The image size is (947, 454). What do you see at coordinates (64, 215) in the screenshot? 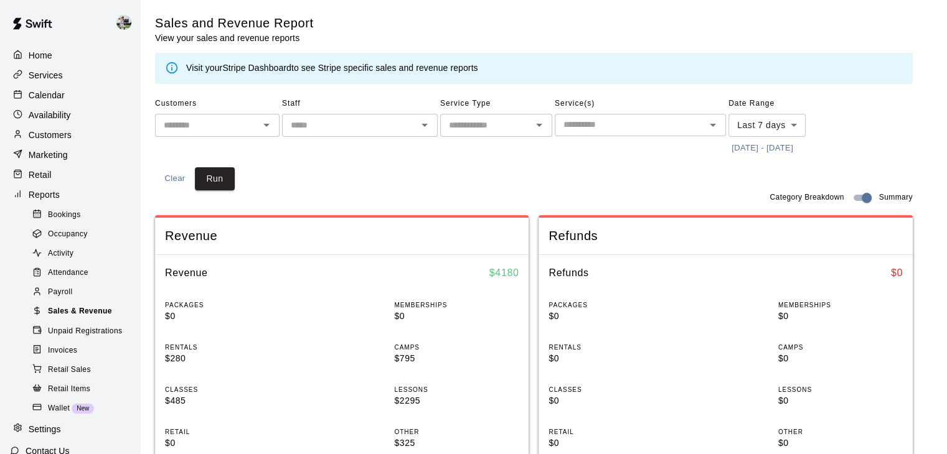
I see `span: Bookings` at bounding box center [64, 215].